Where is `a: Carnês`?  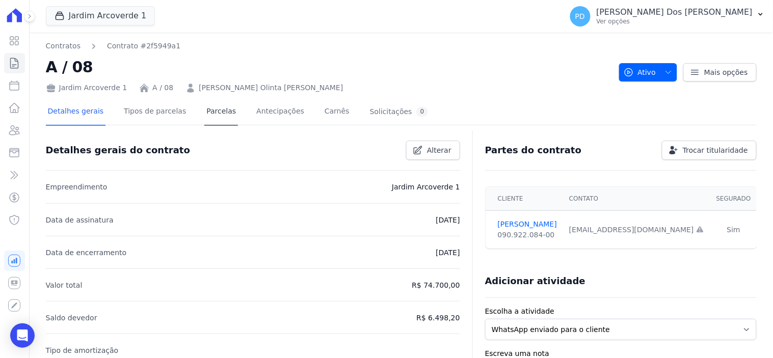
a: Carnês is located at coordinates (337, 112).